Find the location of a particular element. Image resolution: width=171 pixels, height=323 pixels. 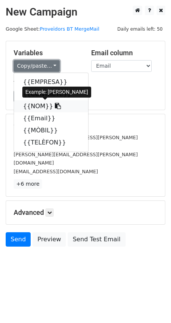

a: {{Email}} is located at coordinates (51, 119).